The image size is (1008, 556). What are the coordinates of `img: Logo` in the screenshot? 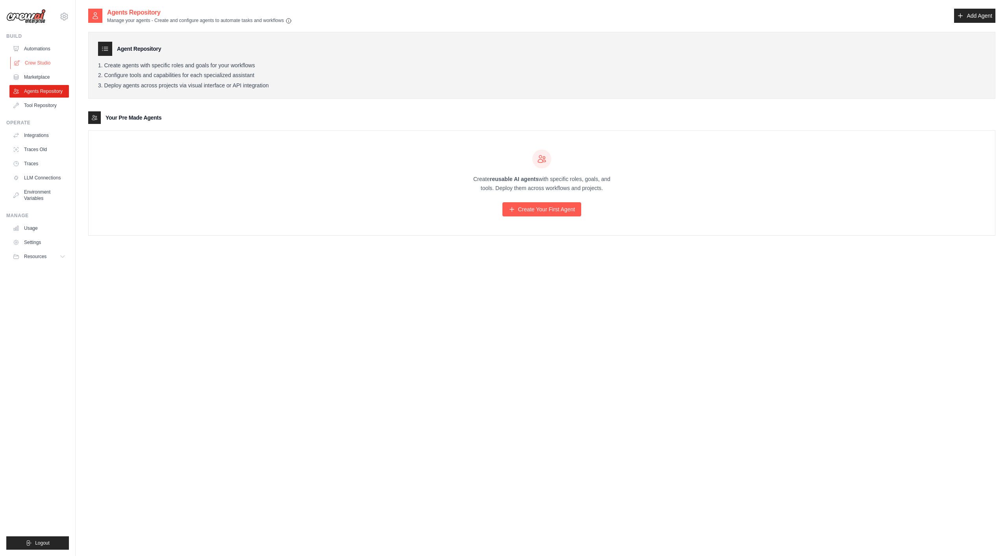 It's located at (26, 17).